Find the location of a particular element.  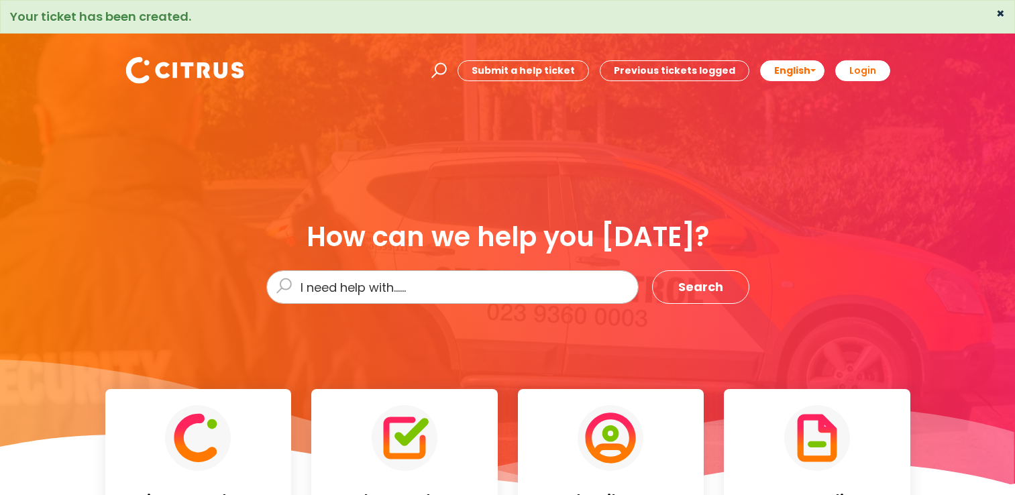

span: English is located at coordinates (792, 70).